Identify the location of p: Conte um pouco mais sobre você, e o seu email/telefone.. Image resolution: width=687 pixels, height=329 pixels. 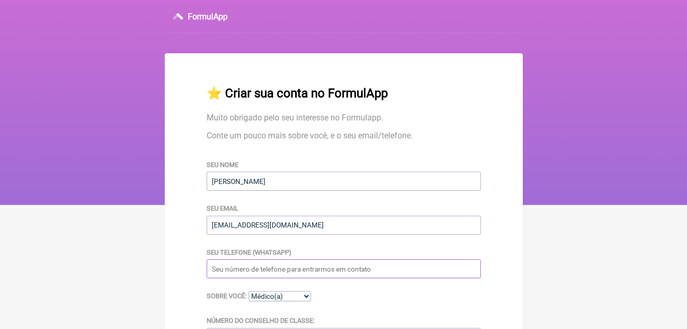
(344, 135).